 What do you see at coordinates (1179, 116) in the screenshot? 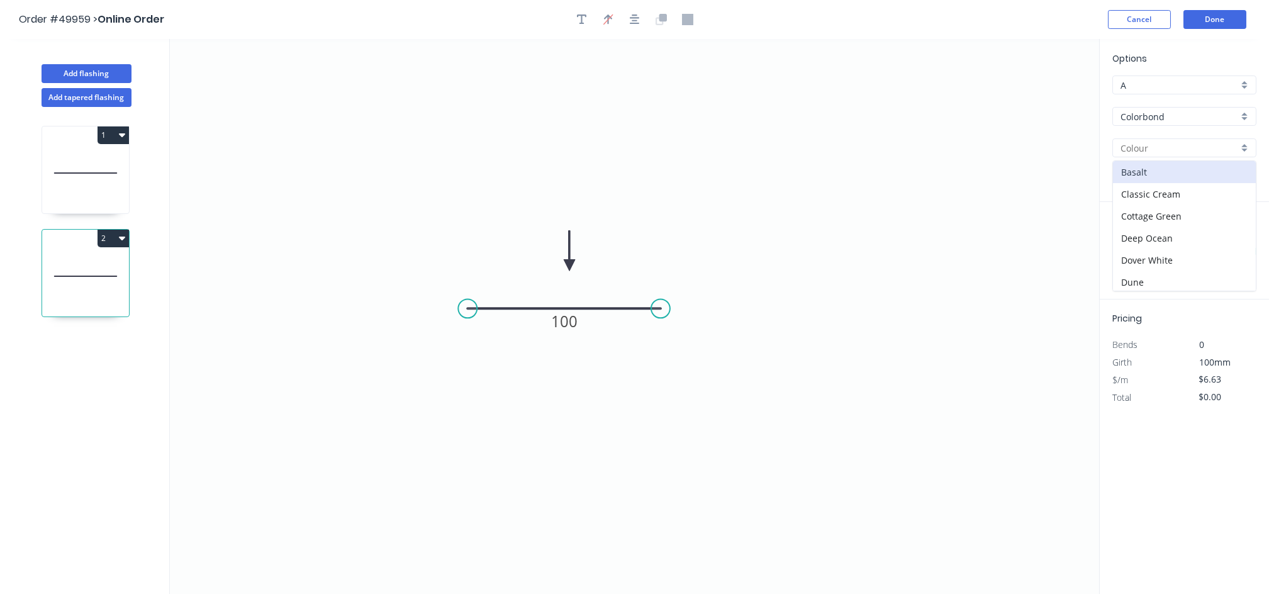
I see `input: Material` at bounding box center [1179, 116].